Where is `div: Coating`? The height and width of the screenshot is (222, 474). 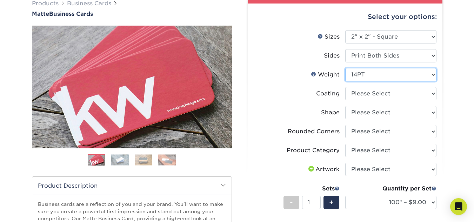 div: Coating is located at coordinates (328, 94).